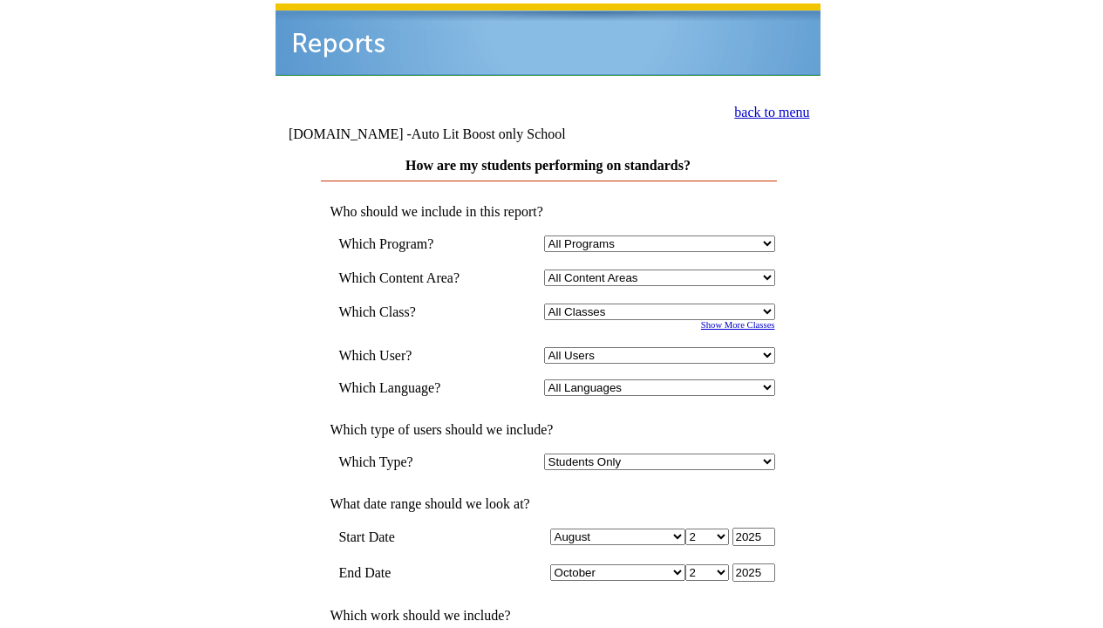 The height and width of the screenshot is (628, 1103). Describe the element at coordinates (738, 324) in the screenshot. I see `a: Show More Classes` at that location.